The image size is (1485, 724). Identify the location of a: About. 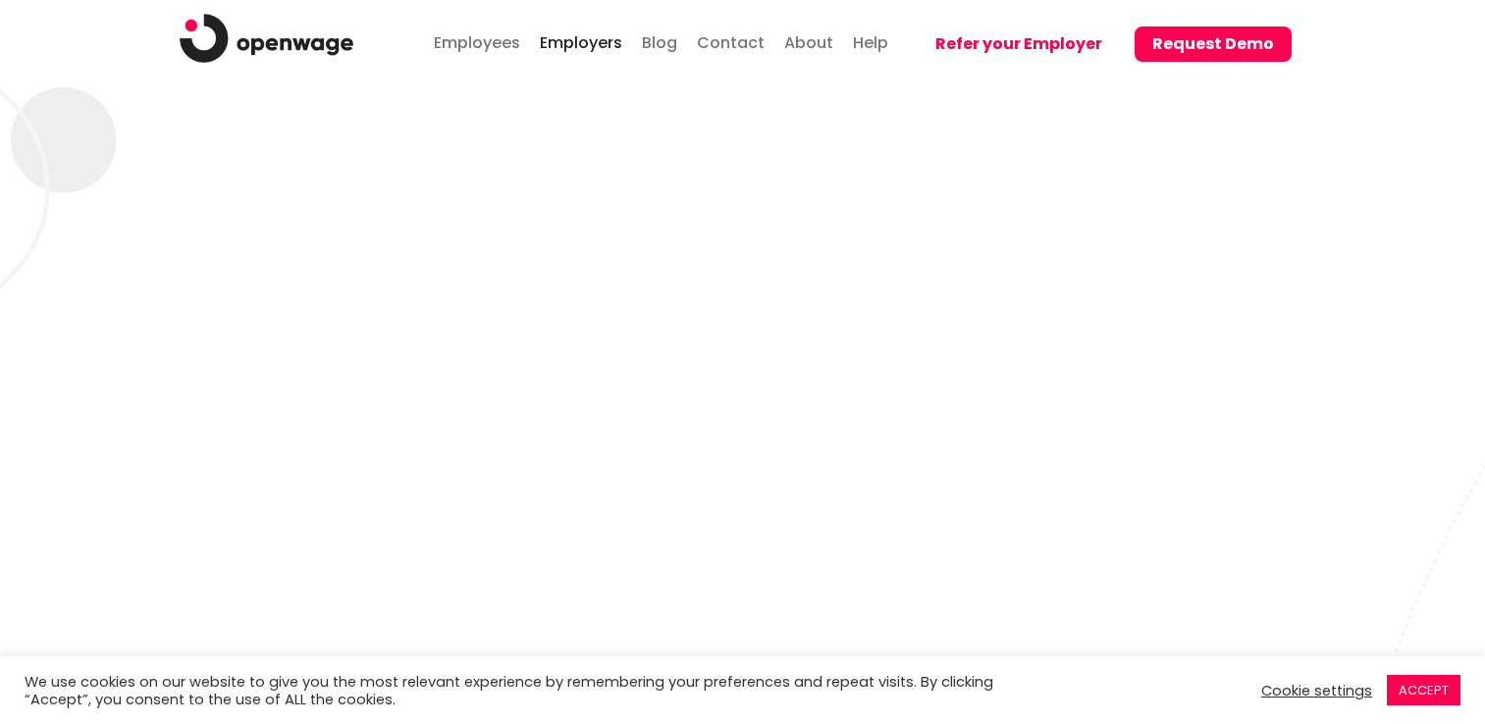
(809, 40).